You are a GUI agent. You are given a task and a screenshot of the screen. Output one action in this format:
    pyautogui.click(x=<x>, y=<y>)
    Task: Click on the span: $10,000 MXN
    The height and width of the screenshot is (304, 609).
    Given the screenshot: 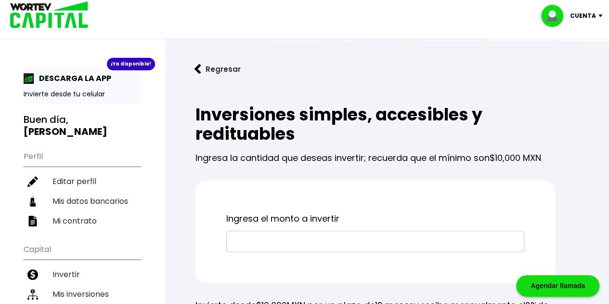 What is the action you would take?
    pyautogui.click(x=515, y=157)
    